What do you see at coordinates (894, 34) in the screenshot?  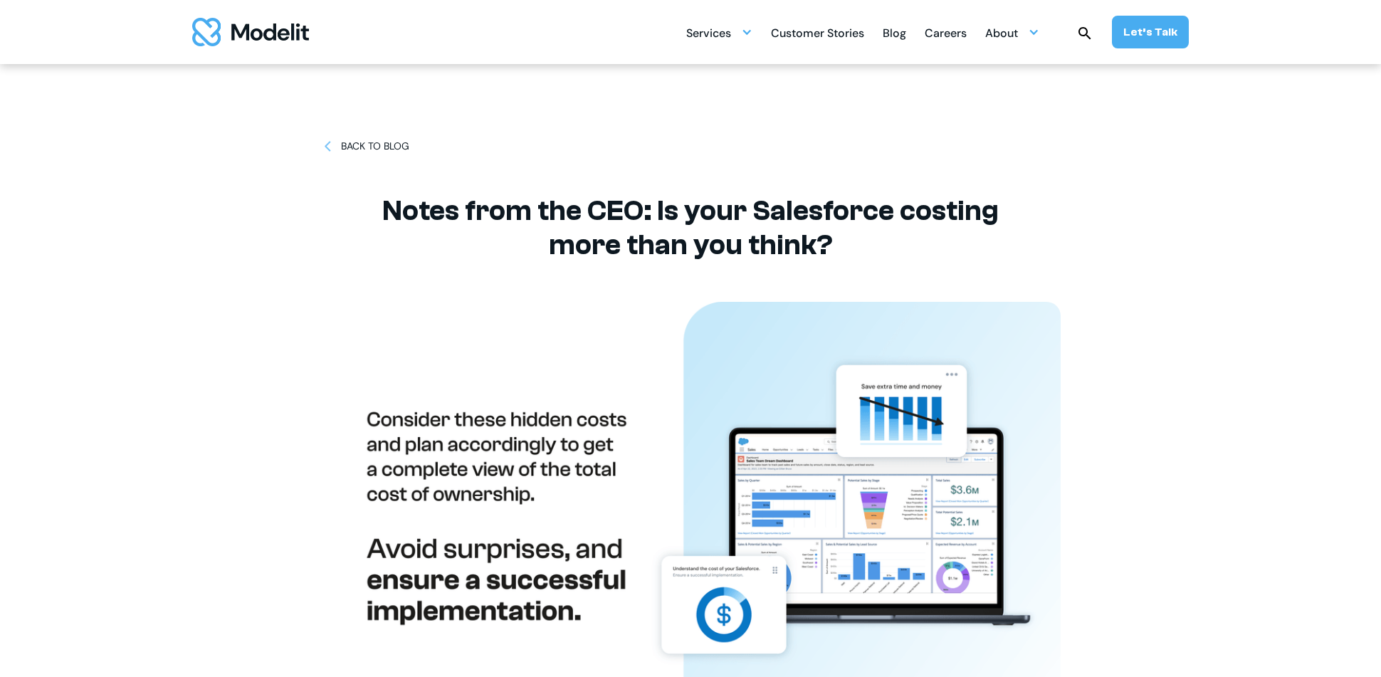 I see `div: Blog` at bounding box center [894, 34].